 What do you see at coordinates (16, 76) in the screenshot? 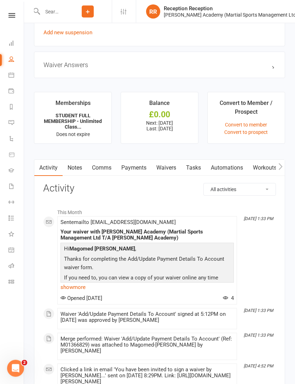
I see `a: Calendar` at bounding box center [16, 76].